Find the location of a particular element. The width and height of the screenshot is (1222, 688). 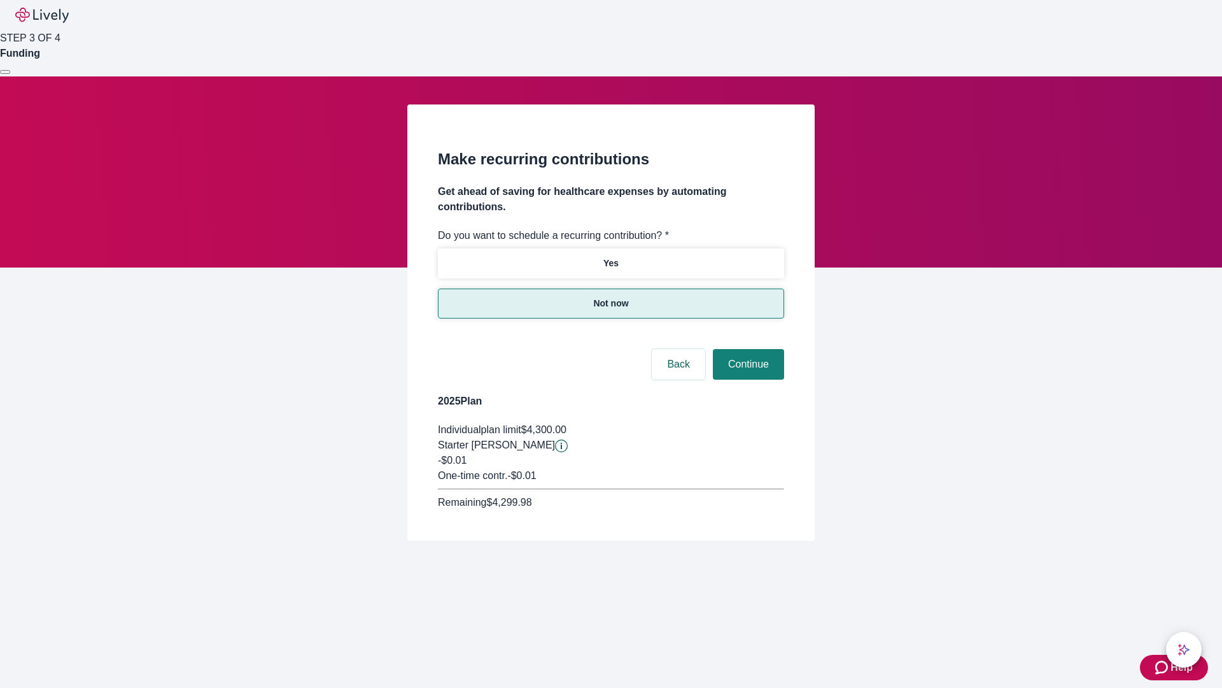

button: Zendesk support iconHelp is located at coordinates (1174, 667).